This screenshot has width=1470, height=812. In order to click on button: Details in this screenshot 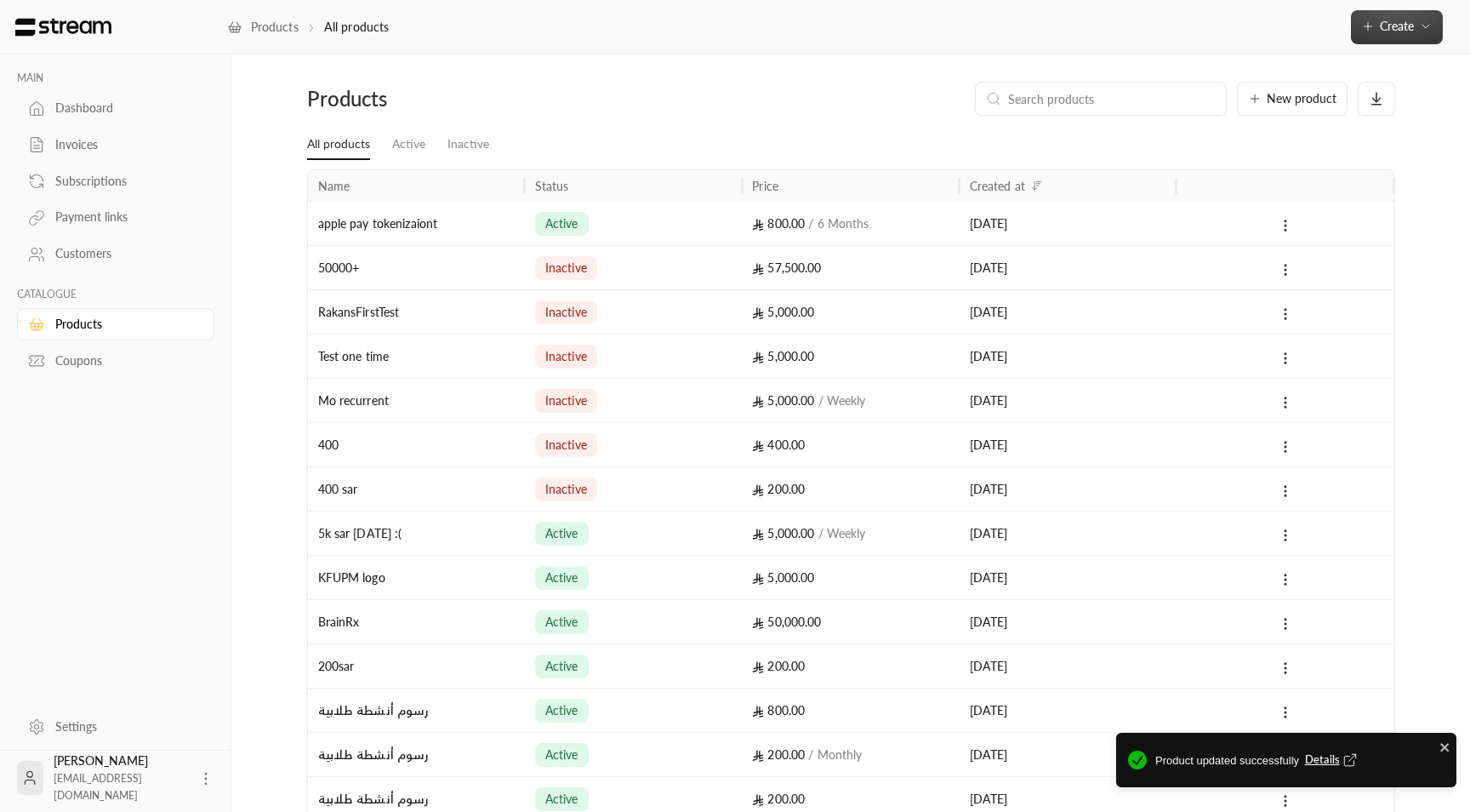, I will do `click(1333, 760)`.